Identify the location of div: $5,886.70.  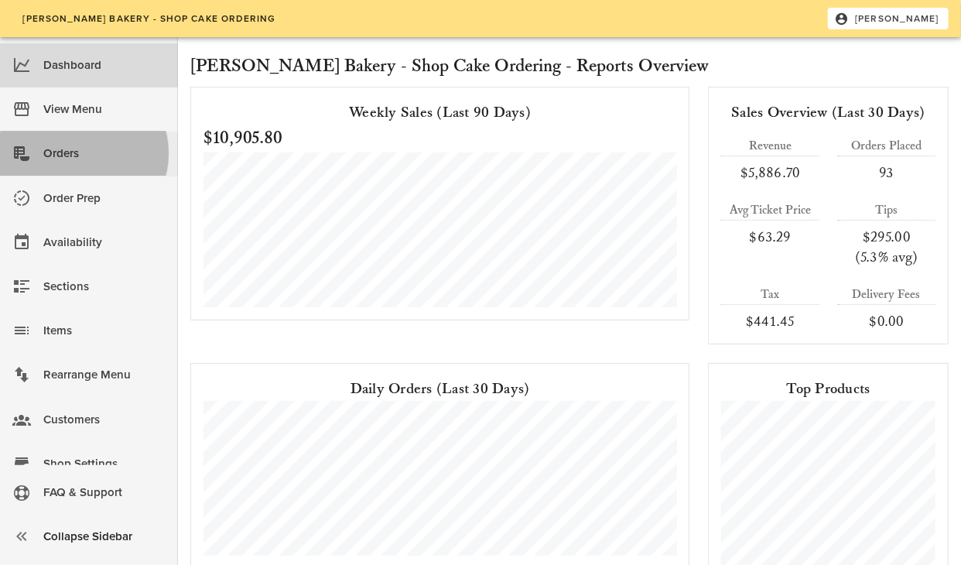
(770, 172).